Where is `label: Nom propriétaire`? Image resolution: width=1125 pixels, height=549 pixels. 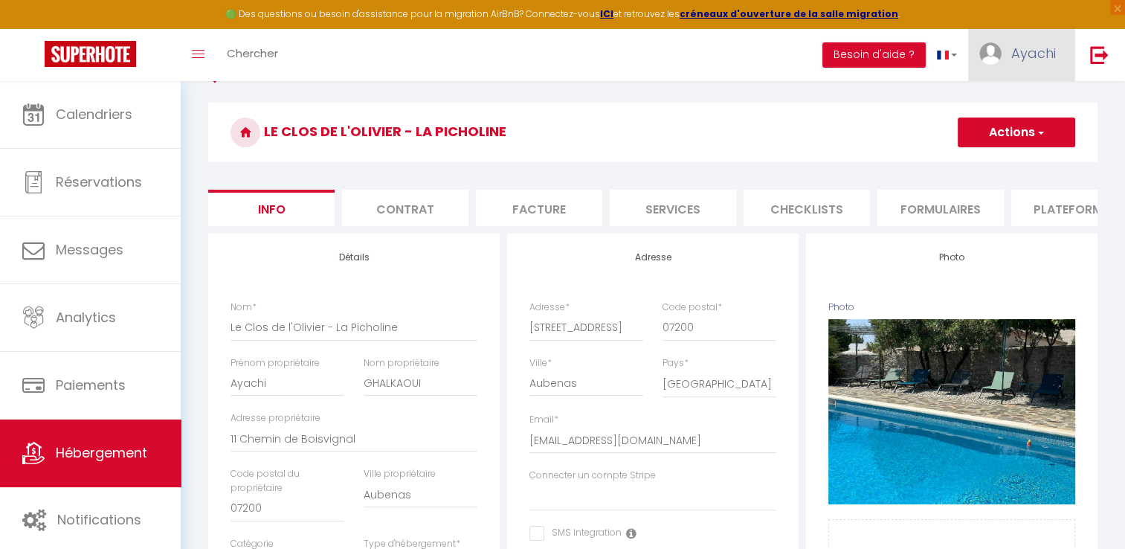
label: Nom propriétaire is located at coordinates (401, 363).